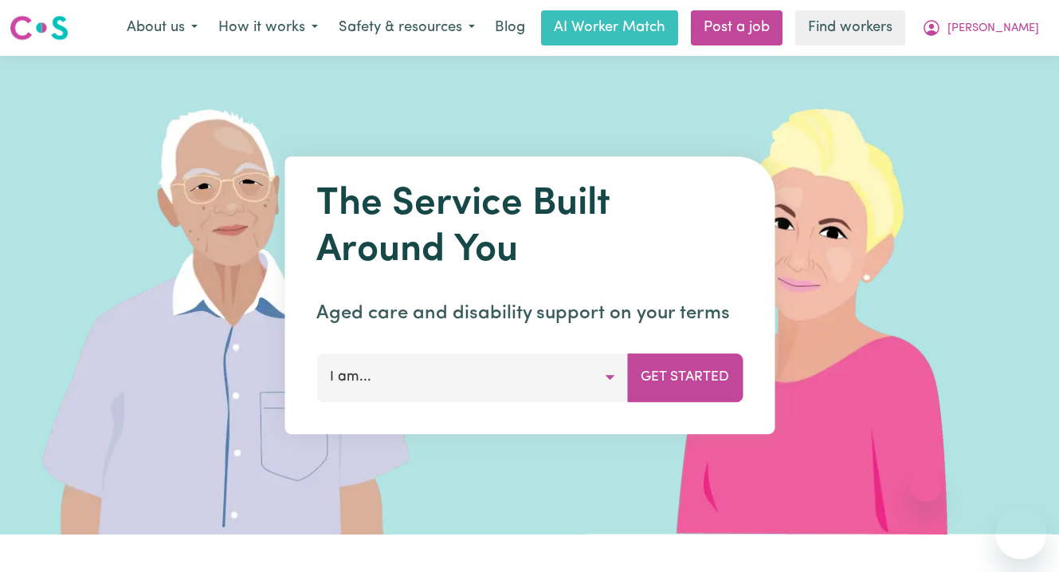 This screenshot has width=1059, height=572. I want to click on button: My Account, so click(980, 28).